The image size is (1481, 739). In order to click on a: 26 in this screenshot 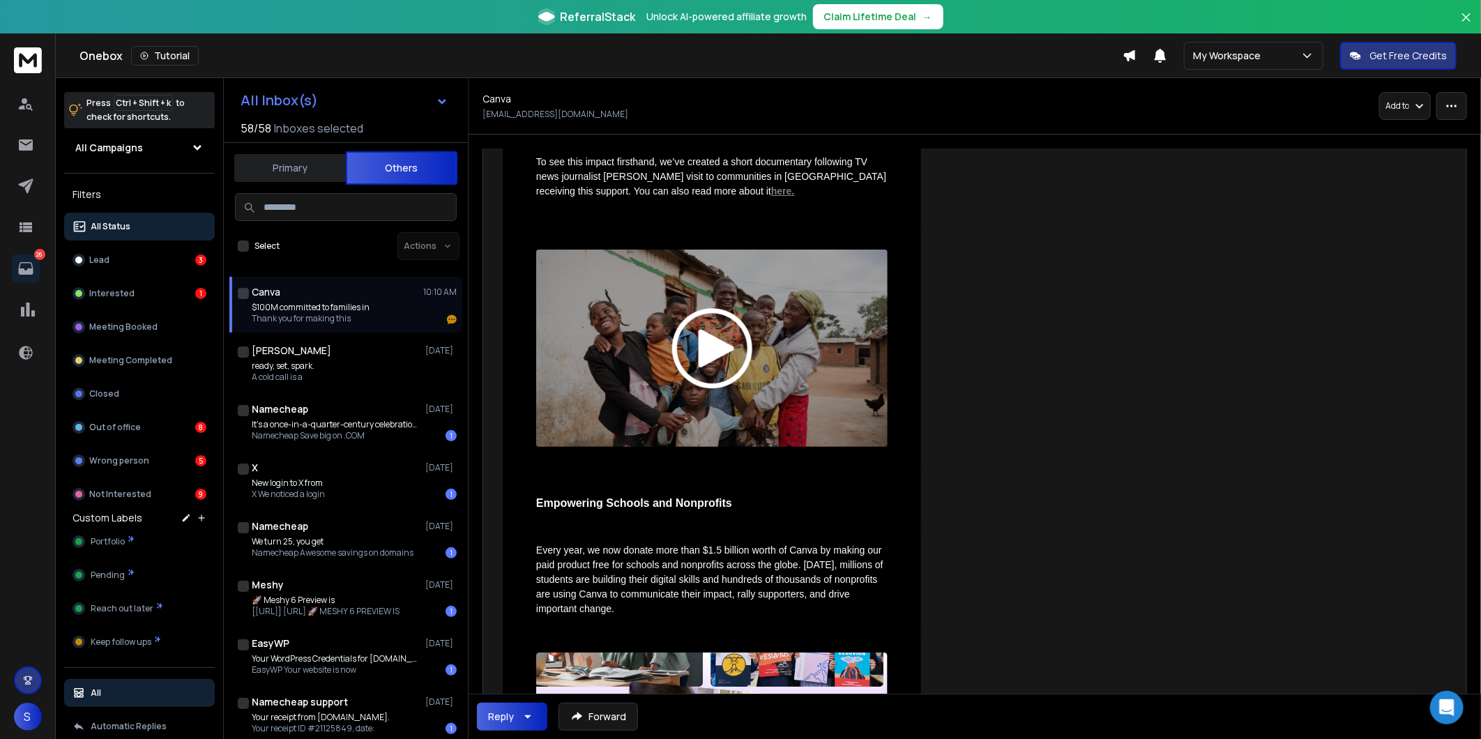, I will do `click(26, 268)`.